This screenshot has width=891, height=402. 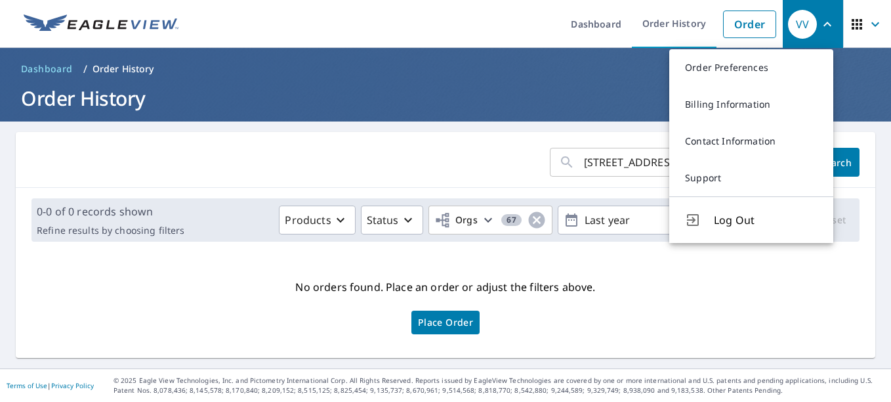 What do you see at coordinates (123, 69) in the screenshot?
I see `p: Order History` at bounding box center [123, 69].